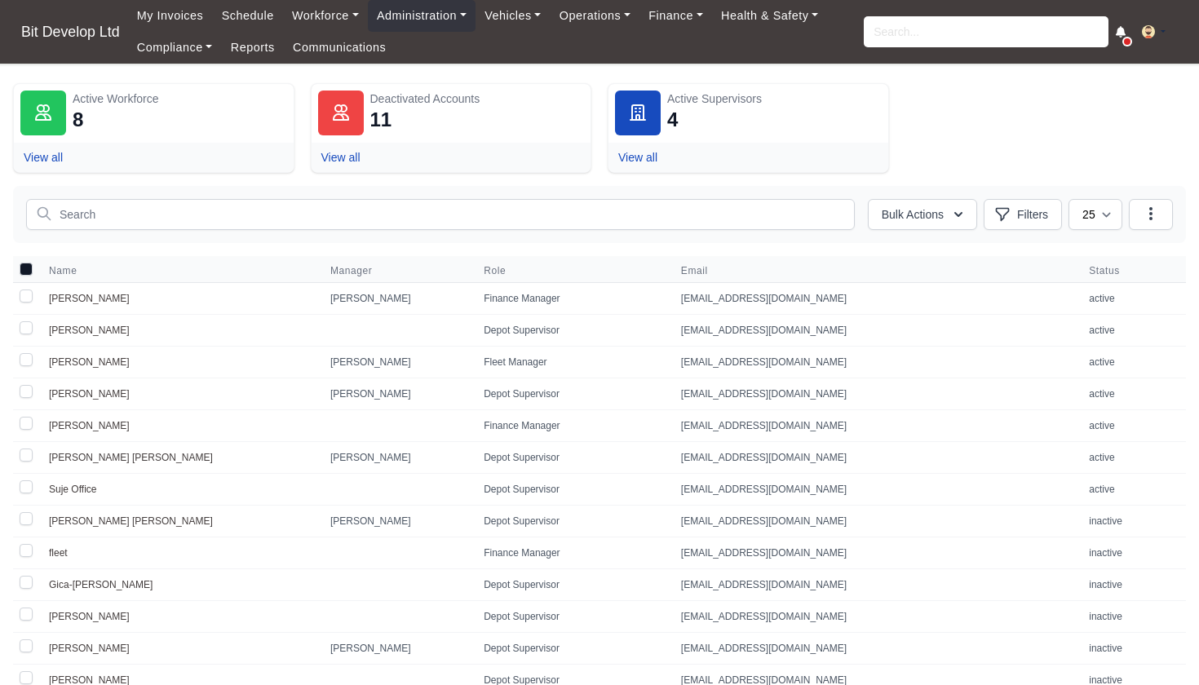 This screenshot has width=1199, height=685. Describe the element at coordinates (922, 214) in the screenshot. I see `button: Bulk Actions` at that location.